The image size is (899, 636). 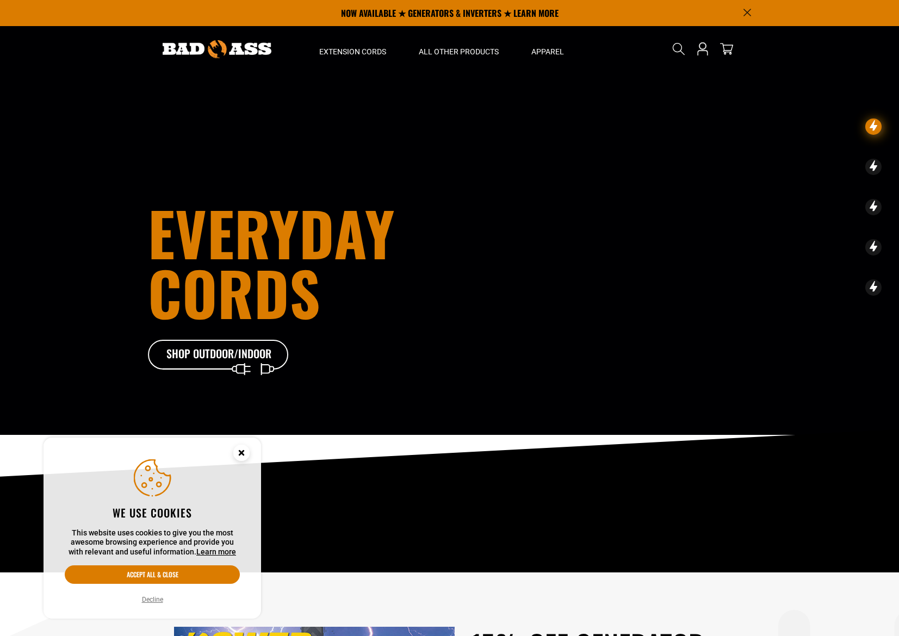 I want to click on summary: Extension Cords, so click(x=353, y=49).